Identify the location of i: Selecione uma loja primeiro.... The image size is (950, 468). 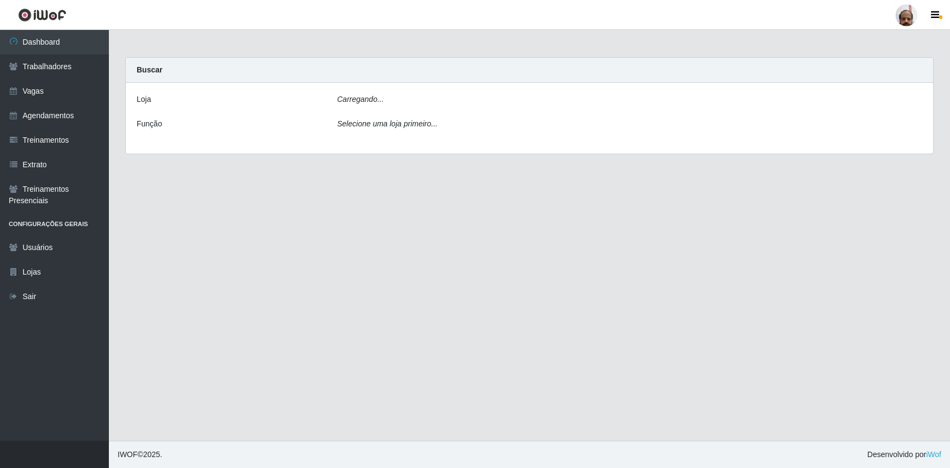
(387, 124).